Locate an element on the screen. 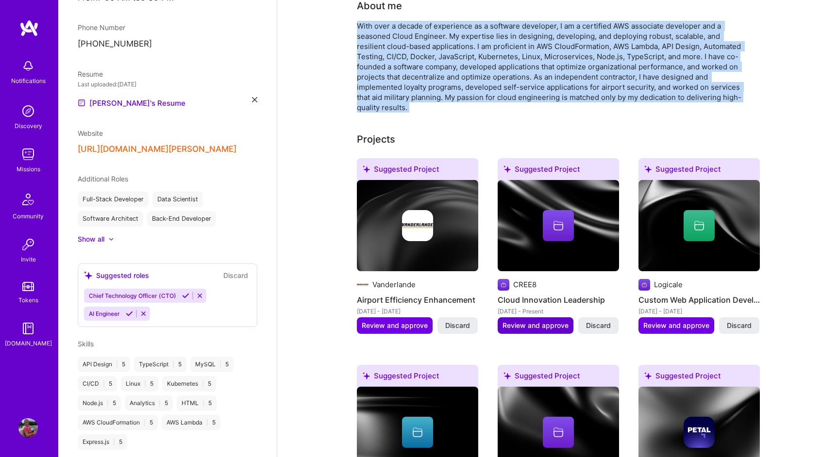 The height and width of the screenshot is (457, 839). div: Vanderlande is located at coordinates (394, 285).